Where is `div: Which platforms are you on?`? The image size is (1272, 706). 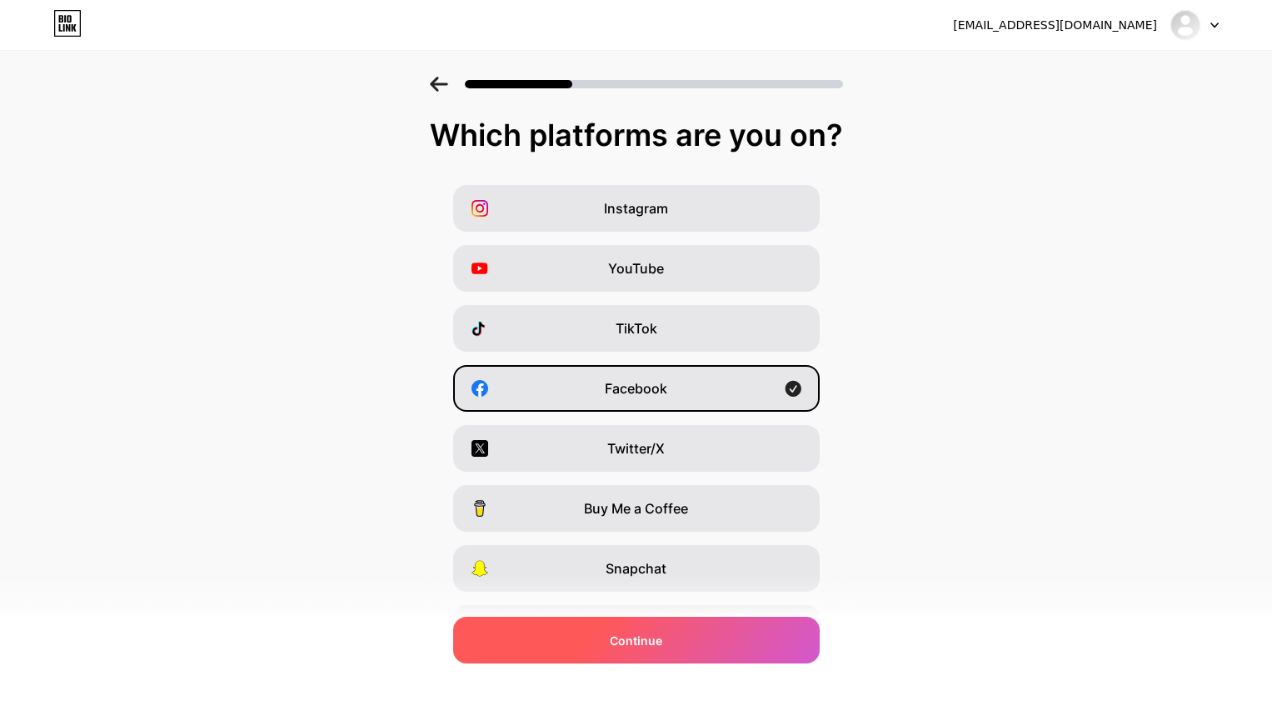
div: Which platforms are you on? is located at coordinates (636, 135).